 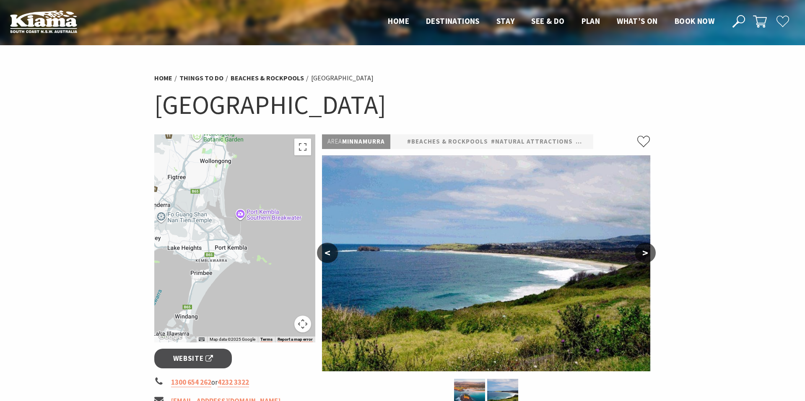 What do you see at coordinates (295, 340) in the screenshot?
I see `a: Report a map error` at bounding box center [295, 340].